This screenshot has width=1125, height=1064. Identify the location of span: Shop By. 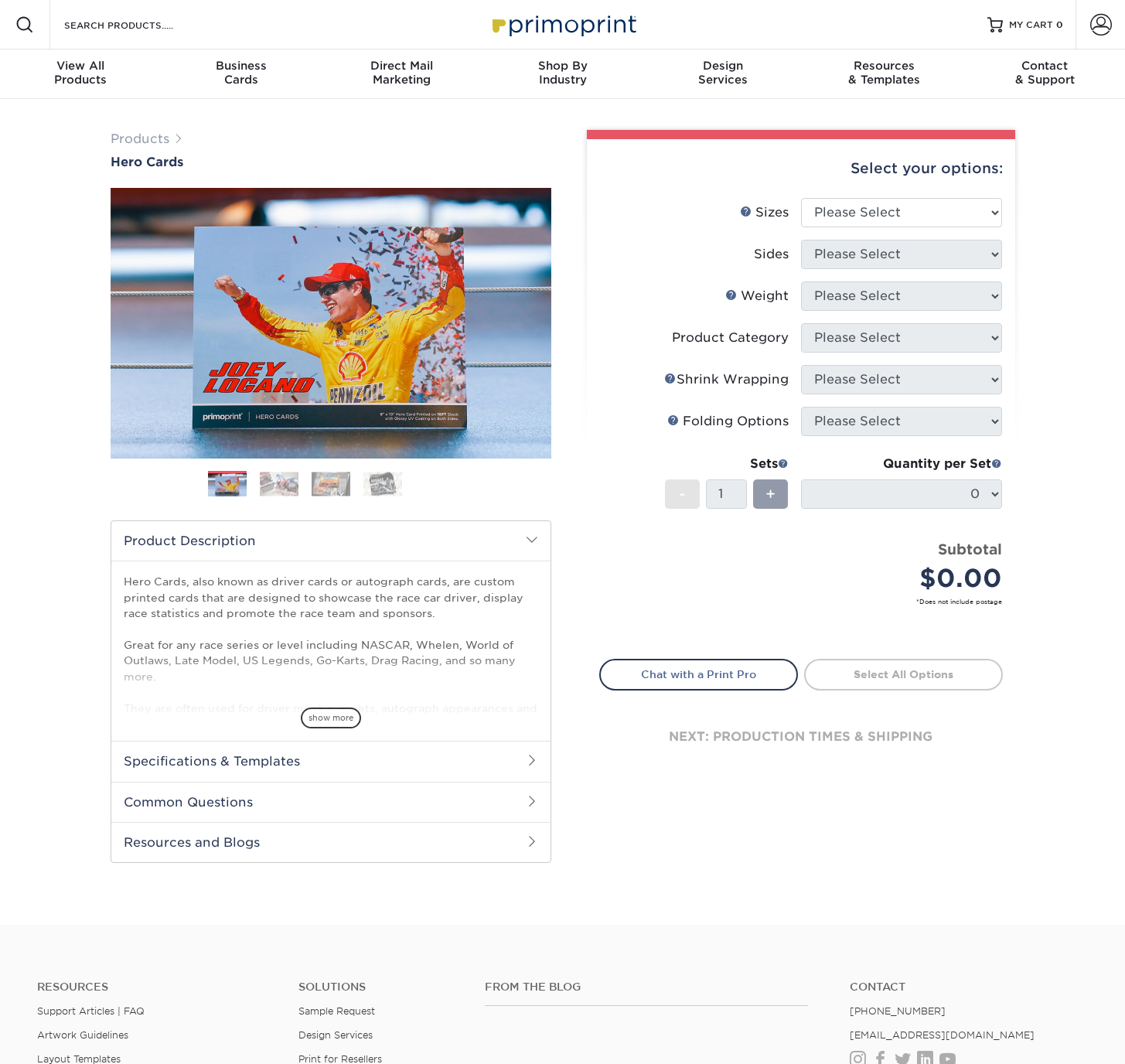
(563, 66).